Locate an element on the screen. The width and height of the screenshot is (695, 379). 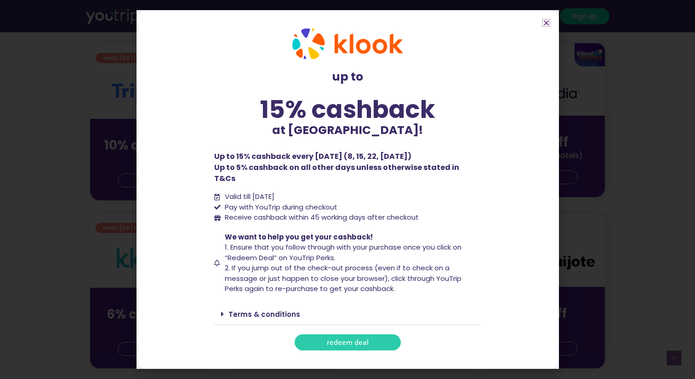
div: 15% cashback is located at coordinates (348, 109).